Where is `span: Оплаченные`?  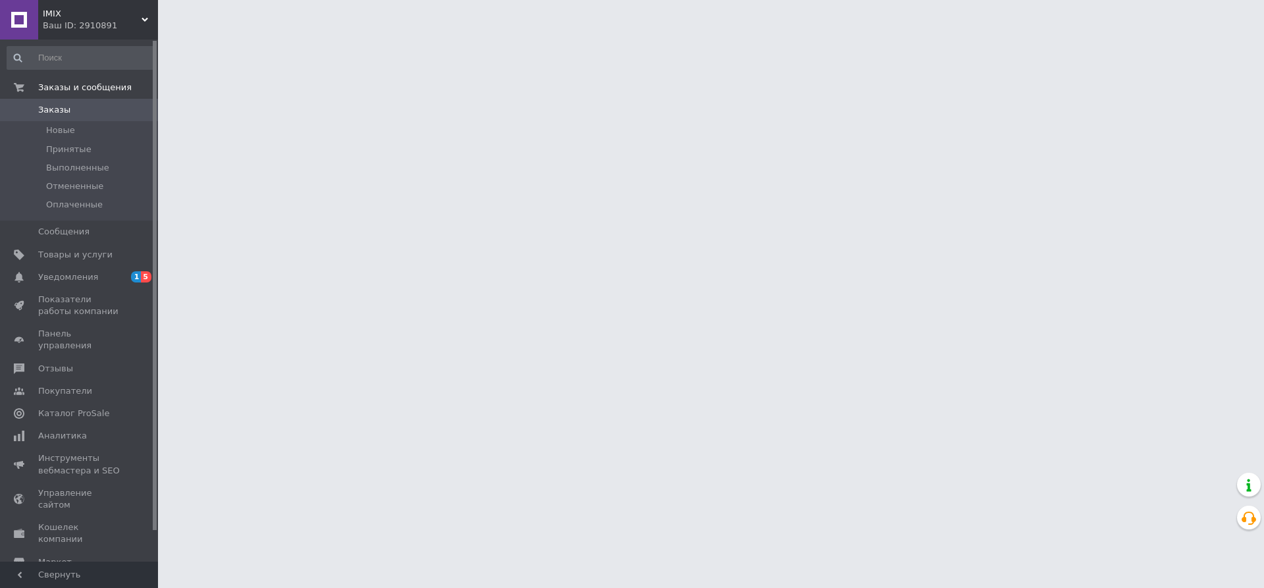
span: Оплаченные is located at coordinates (74, 205).